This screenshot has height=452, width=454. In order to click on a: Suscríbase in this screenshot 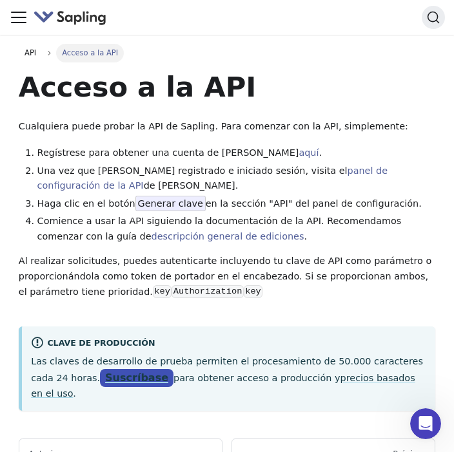, I will do `click(137, 378)`.